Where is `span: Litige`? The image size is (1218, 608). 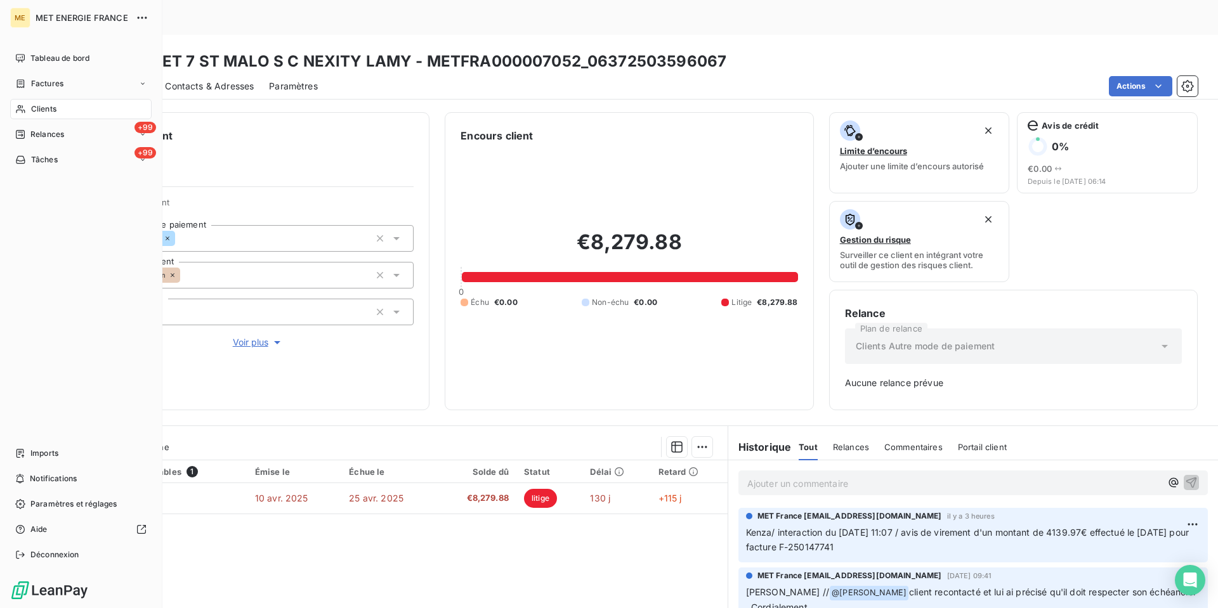
span: Litige is located at coordinates (741, 303).